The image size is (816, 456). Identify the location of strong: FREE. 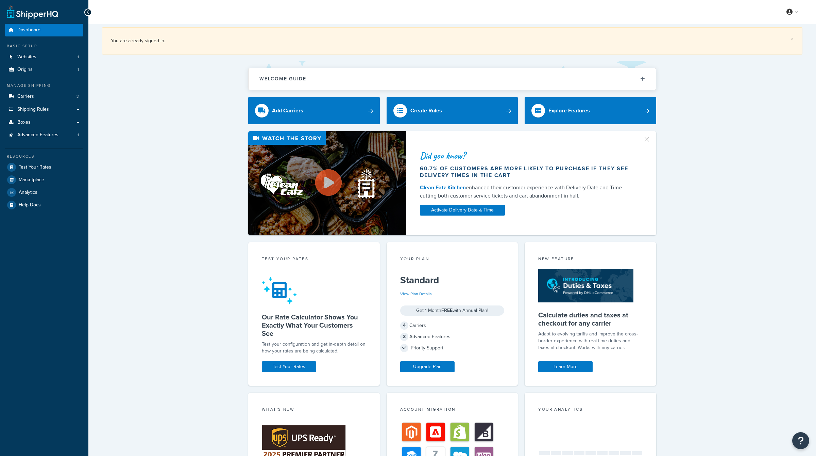
(447, 310).